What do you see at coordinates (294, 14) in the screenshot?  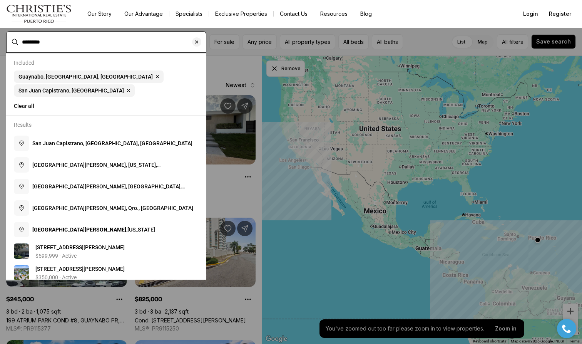 I see `button: Contact Us` at bounding box center [294, 14].